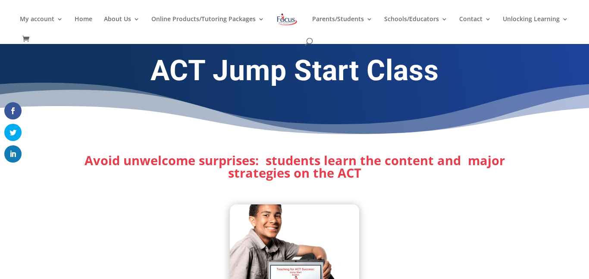 The height and width of the screenshot is (279, 589). What do you see at coordinates (416, 26) in the screenshot?
I see `a: Schools/Educators` at bounding box center [416, 26].